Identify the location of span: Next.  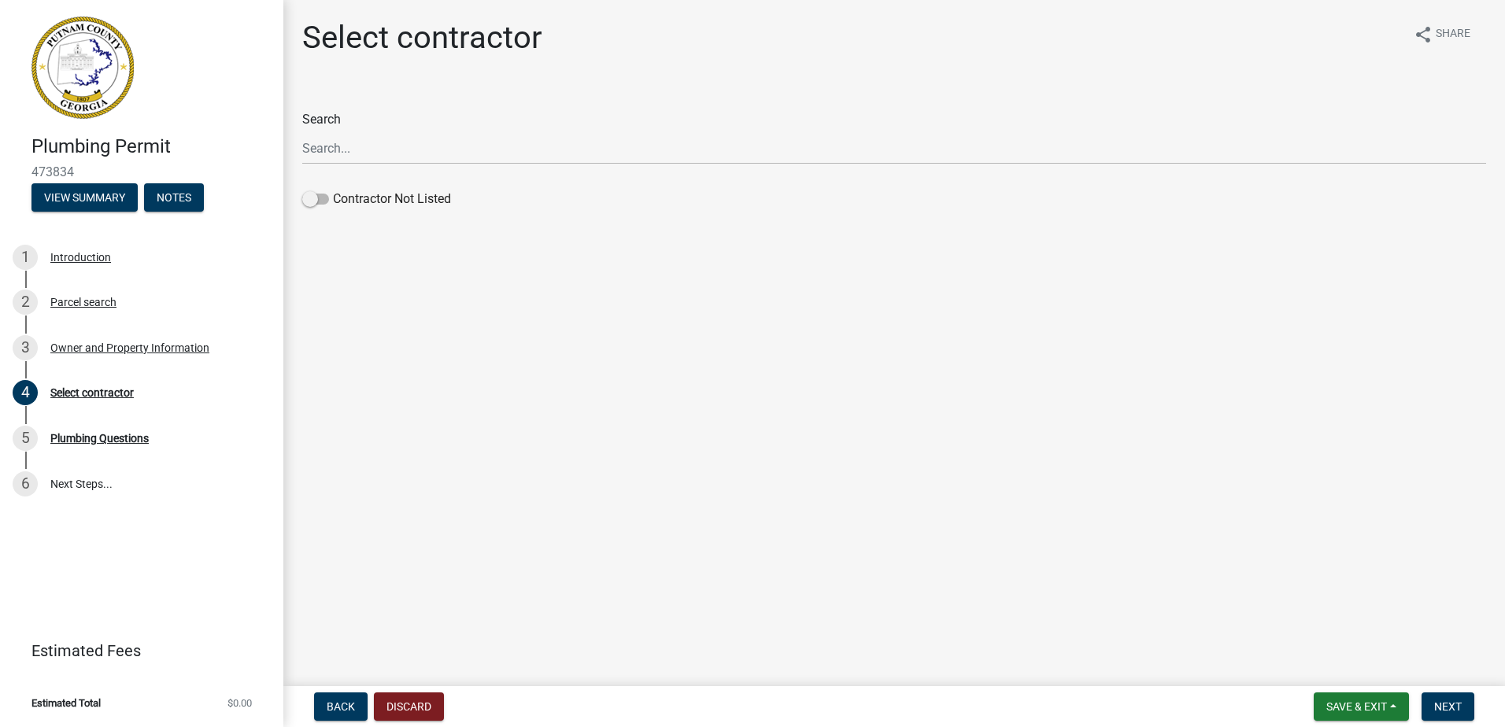
(1447, 707).